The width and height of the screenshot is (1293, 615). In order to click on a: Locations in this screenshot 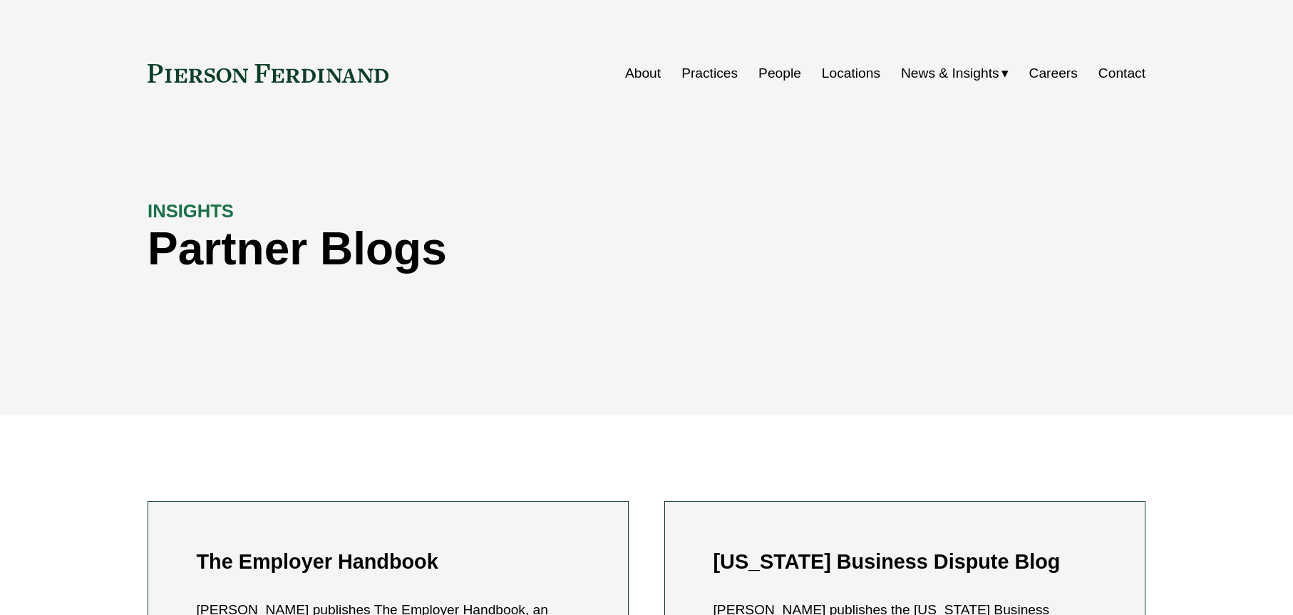, I will do `click(851, 73)`.